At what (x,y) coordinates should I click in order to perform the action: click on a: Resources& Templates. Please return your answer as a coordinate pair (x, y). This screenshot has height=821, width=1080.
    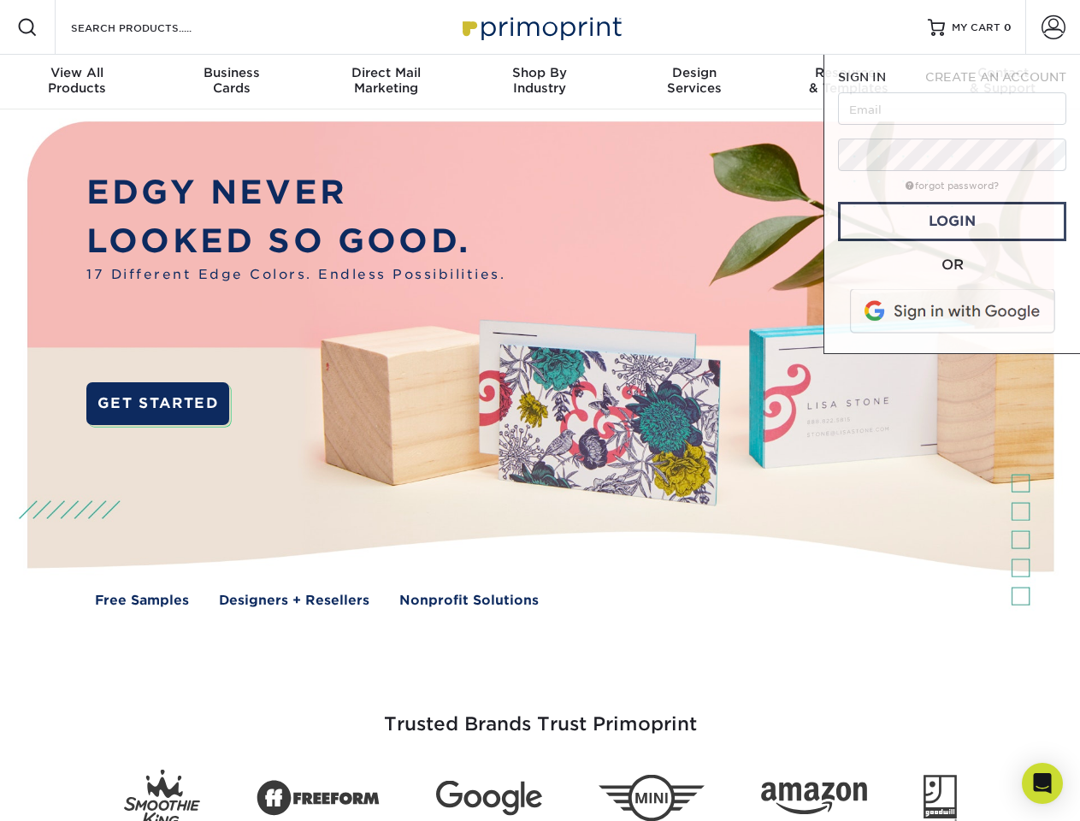
    Looking at the image, I should click on (849, 82).